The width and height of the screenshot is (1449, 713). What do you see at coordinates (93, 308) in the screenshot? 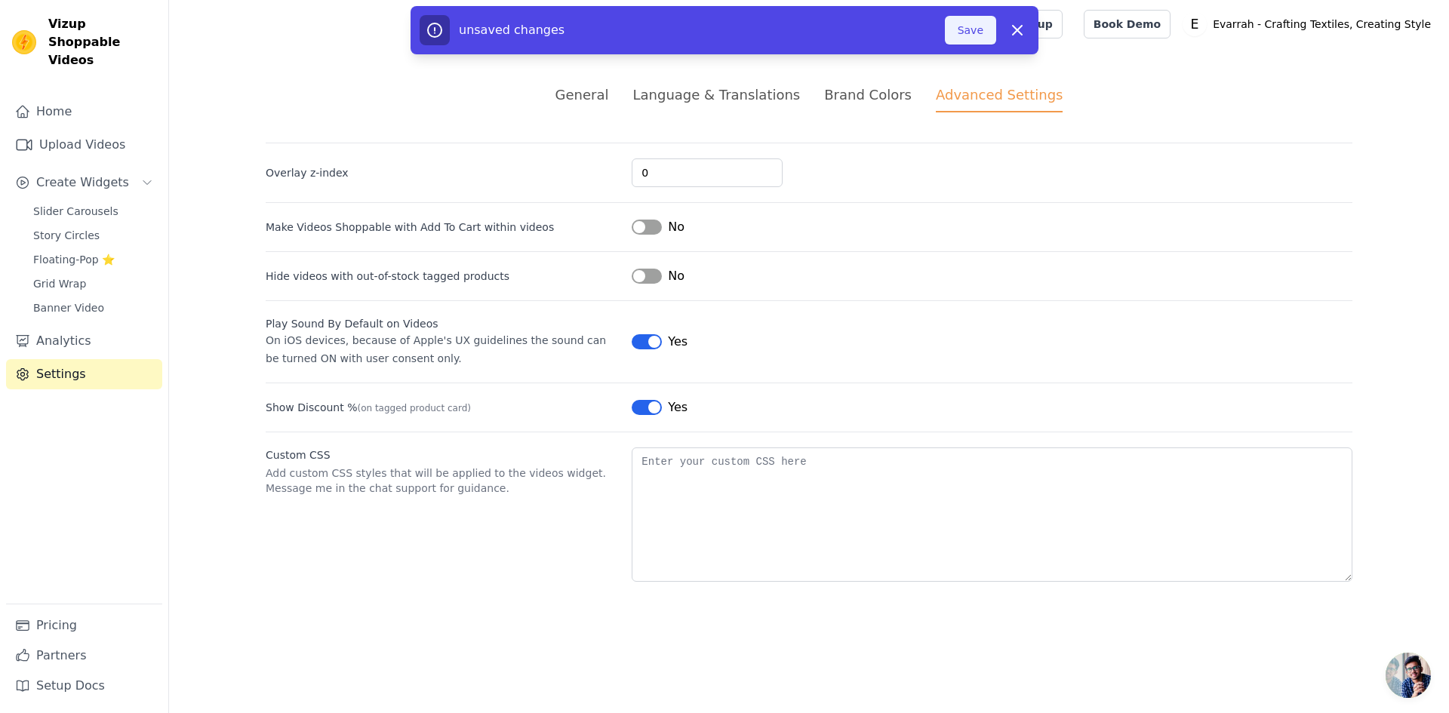
I see `a: Banner Video` at bounding box center [93, 308].